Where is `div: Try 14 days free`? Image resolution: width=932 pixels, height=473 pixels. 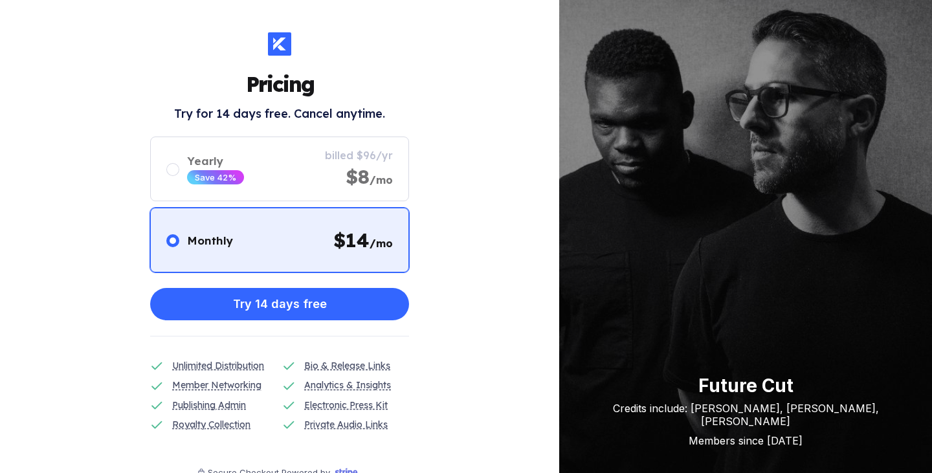
div: Try 14 days free is located at coordinates (280, 304).